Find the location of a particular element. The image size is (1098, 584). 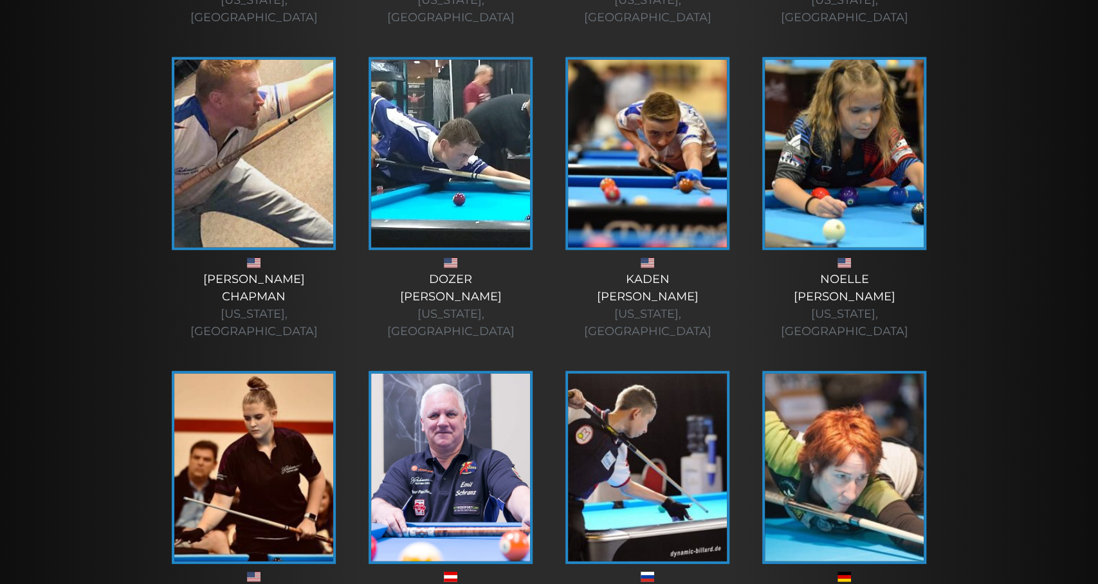

img: kaden-new-profile-pic-10-27-225x320.jpg is located at coordinates (647, 154).